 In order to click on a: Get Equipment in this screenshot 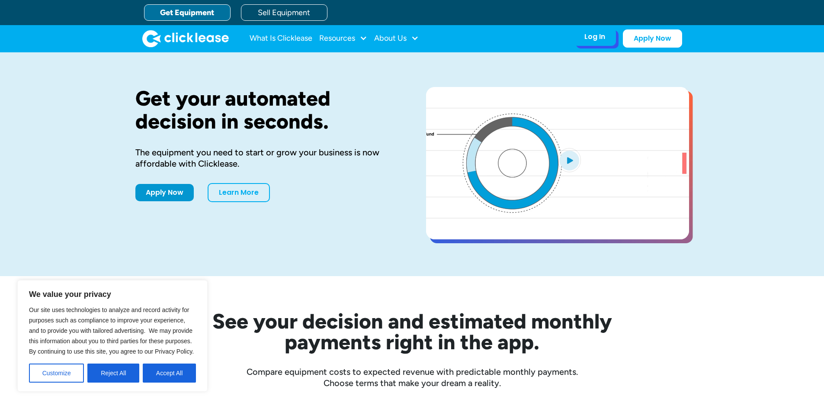, I will do `click(187, 13)`.